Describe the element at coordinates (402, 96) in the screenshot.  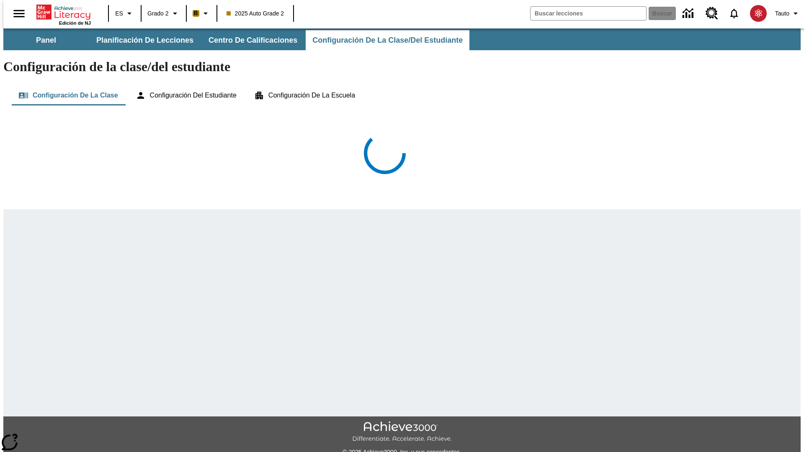
I see `div: Configuración de la clase/del estudiante` at that location.